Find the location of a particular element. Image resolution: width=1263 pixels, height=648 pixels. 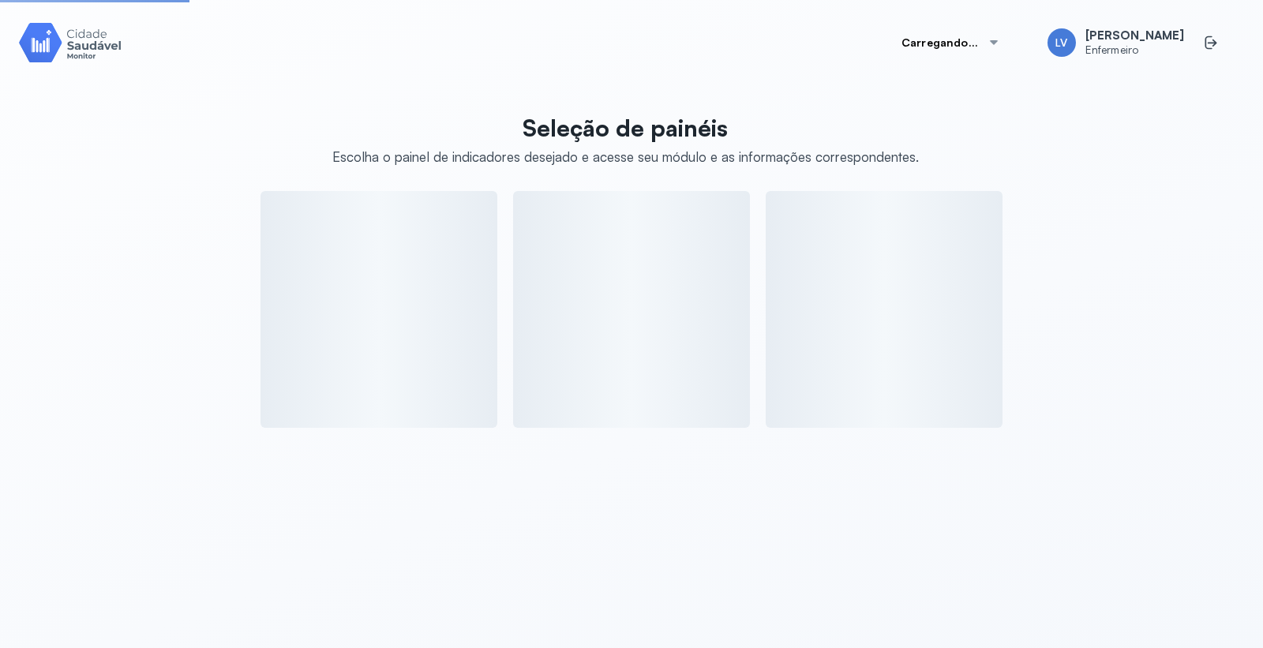

button: Carregando... is located at coordinates (950, 43).